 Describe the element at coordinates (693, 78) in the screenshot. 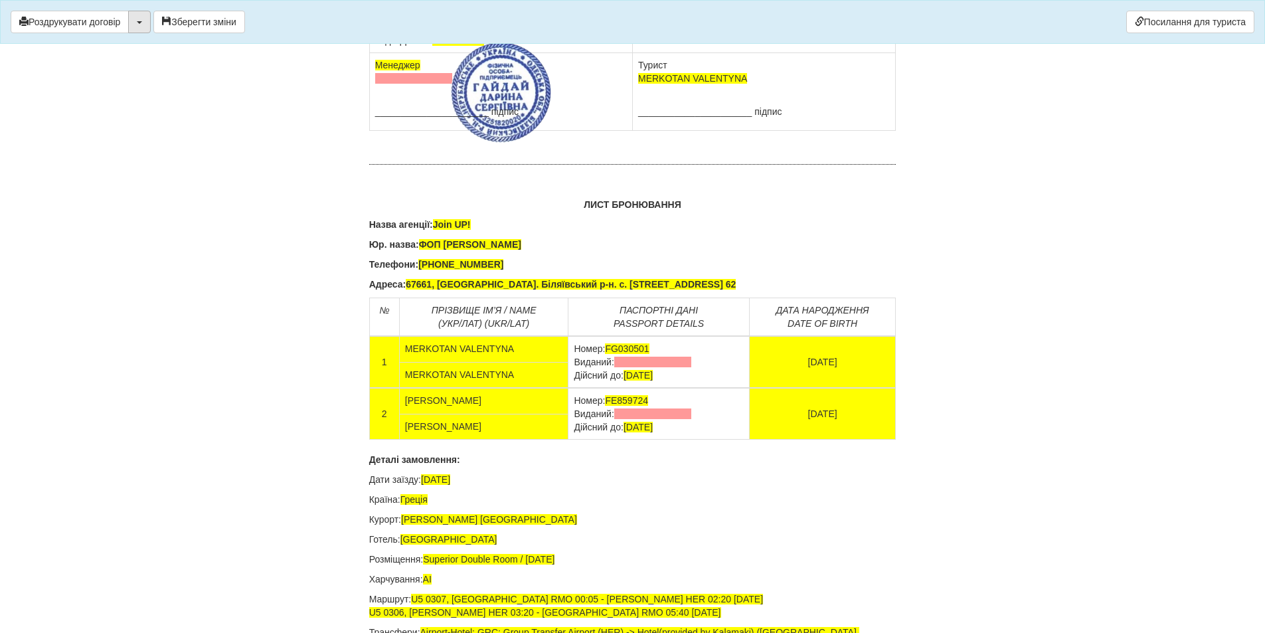

I see `span: MERKOTAN VALENTYNA` at that location.